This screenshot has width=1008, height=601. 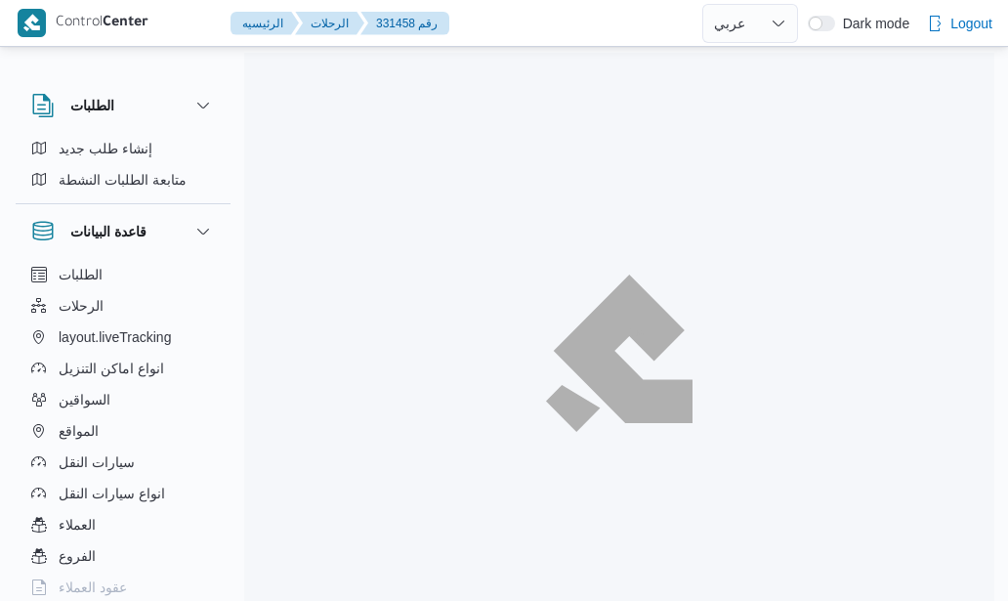 I want to click on button: قاعدة البيانات, so click(x=123, y=231).